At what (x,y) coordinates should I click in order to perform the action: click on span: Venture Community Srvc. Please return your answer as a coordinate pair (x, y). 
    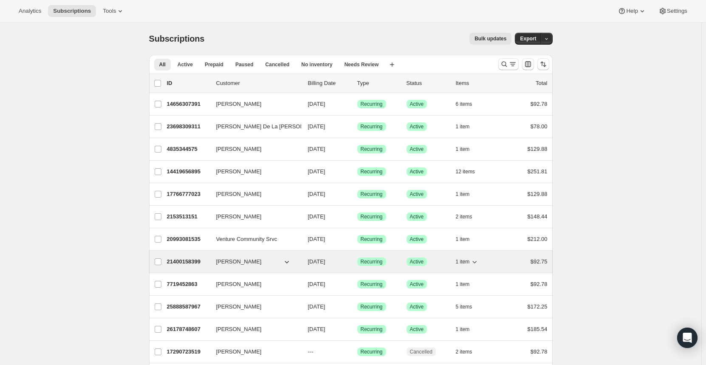
    Looking at the image, I should click on (247, 239).